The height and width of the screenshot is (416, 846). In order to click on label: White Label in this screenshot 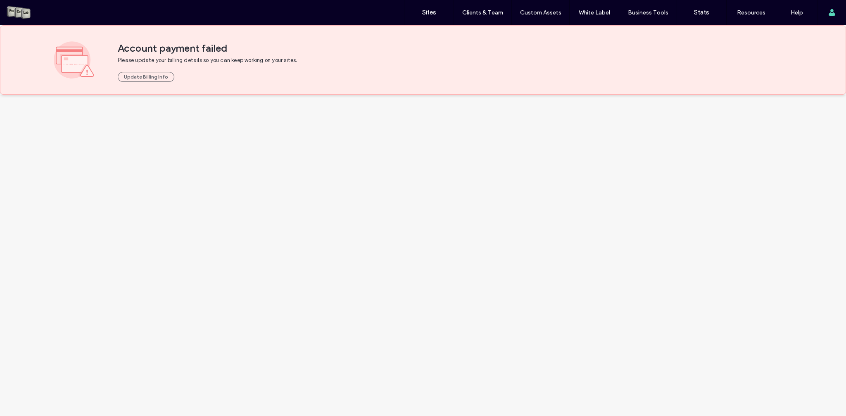, I will do `click(595, 12)`.